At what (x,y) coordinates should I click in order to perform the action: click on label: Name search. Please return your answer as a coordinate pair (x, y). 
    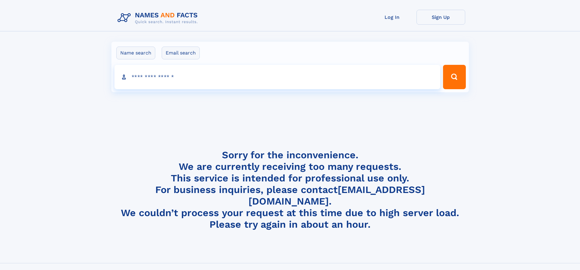
    Looking at the image, I should click on (136, 53).